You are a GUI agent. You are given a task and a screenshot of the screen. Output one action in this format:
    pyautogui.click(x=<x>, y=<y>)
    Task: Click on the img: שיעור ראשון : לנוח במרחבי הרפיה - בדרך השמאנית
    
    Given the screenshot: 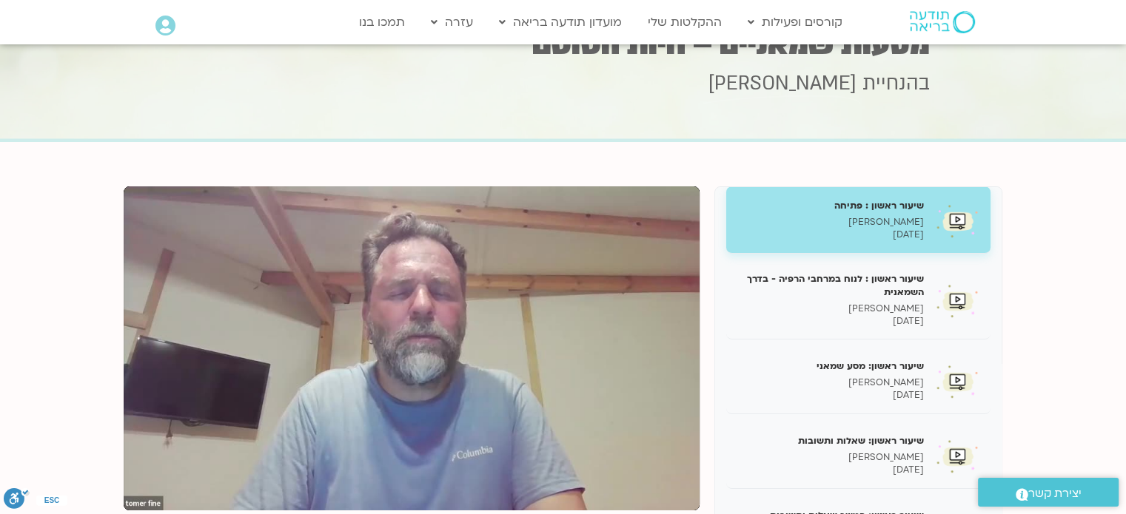 What is the action you would take?
    pyautogui.click(x=957, y=300)
    